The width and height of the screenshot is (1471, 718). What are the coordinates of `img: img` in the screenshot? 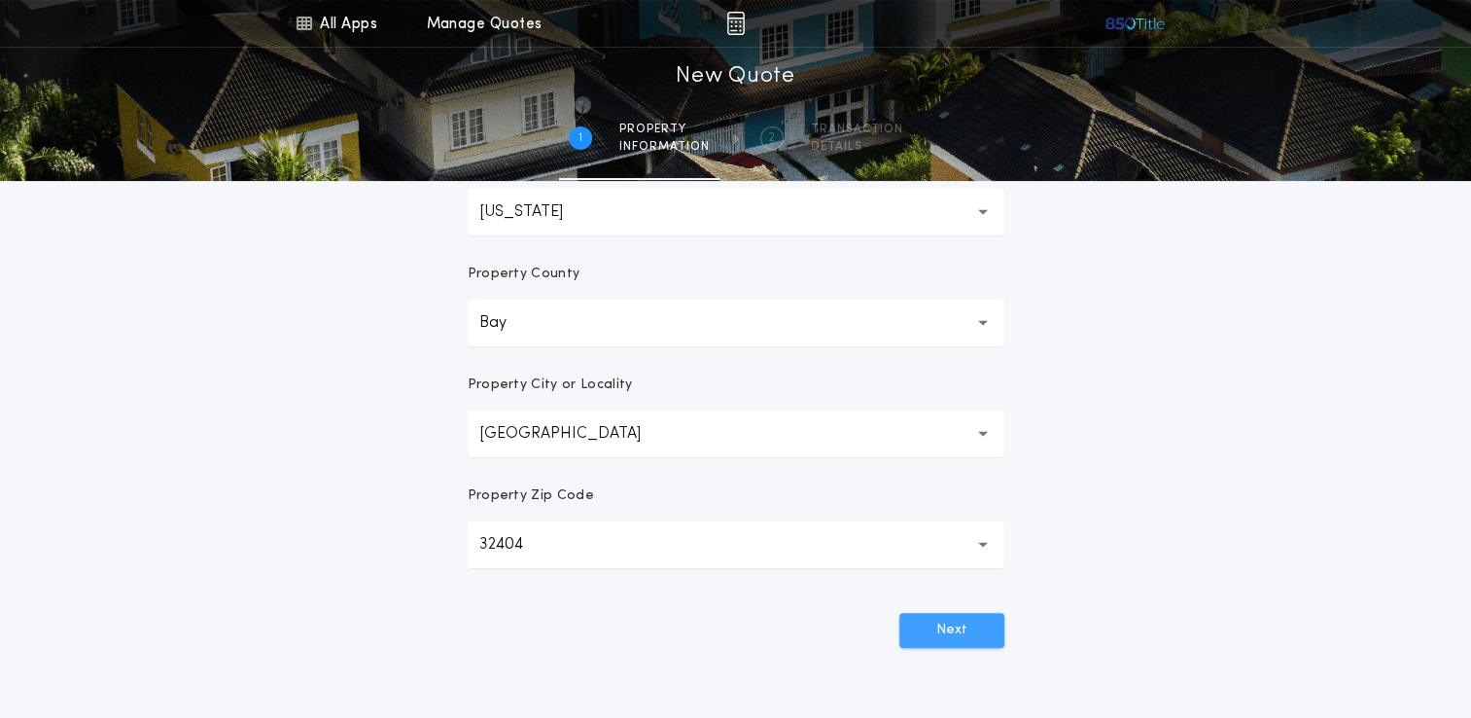 It's located at (735, 23).